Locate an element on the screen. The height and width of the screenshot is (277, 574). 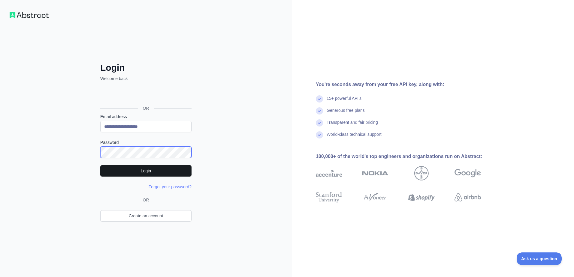
div: Transparent and fair pricing is located at coordinates (352, 125).